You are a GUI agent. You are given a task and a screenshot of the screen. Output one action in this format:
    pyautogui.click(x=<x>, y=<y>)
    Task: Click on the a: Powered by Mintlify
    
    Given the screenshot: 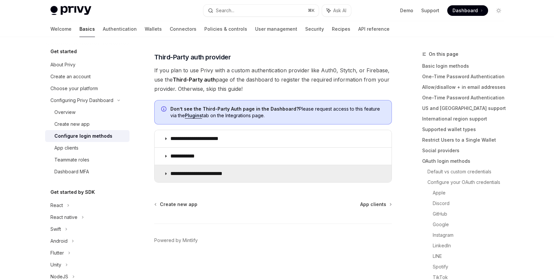 What is the action you would take?
    pyautogui.click(x=176, y=240)
    